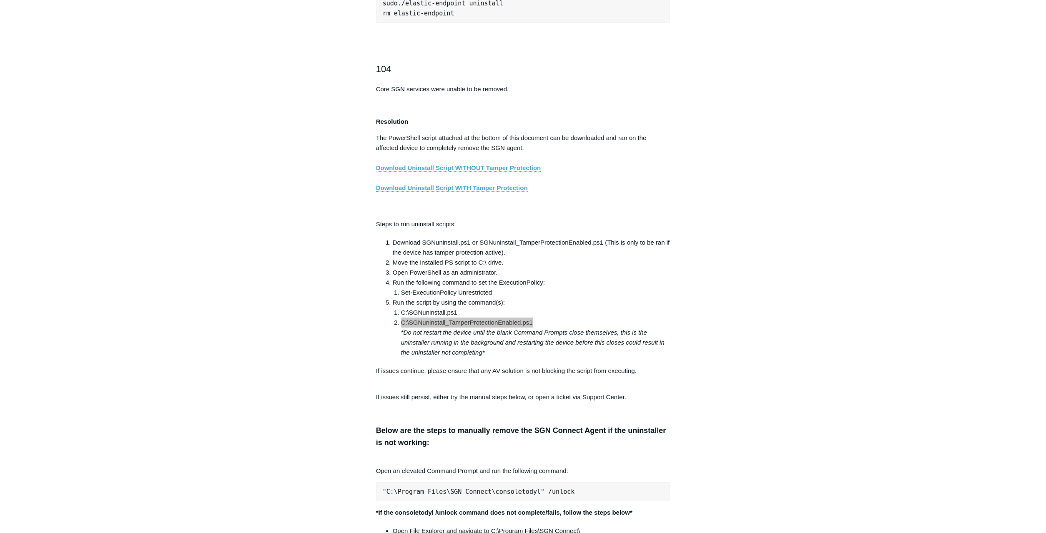  I want to click on li: Download SGNuninstall.ps1 or SGNuninstall_TamperProtectionEnabled.ps1 (This is only to be ran if ..., so click(531, 248).